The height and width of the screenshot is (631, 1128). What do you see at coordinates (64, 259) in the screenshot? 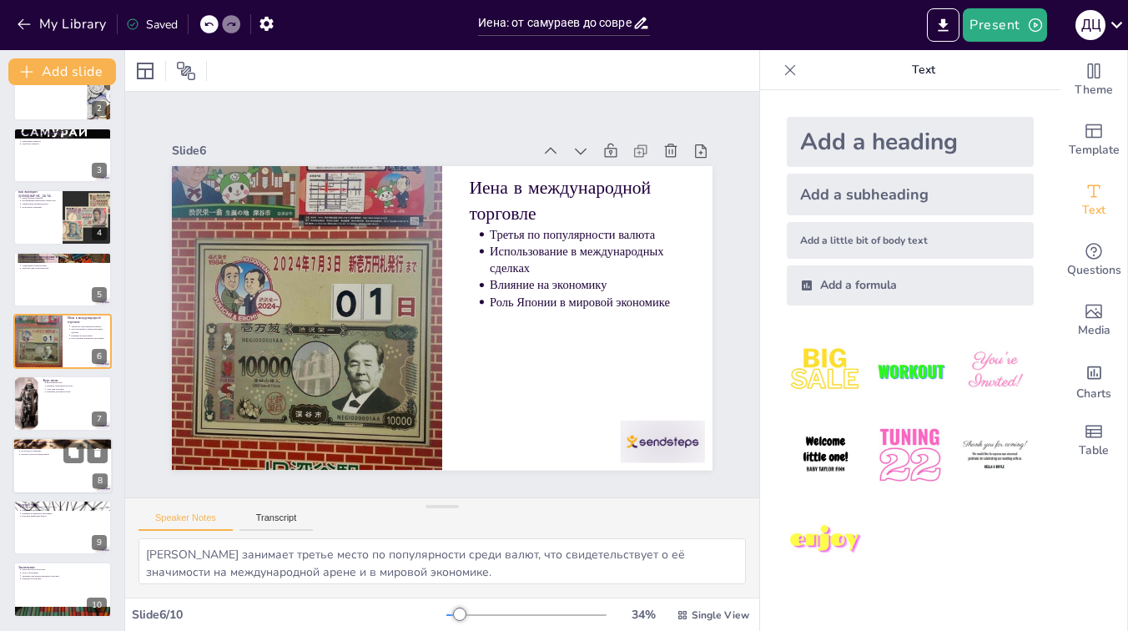
I see `p: Использование в онлайн-банкинге` at bounding box center [64, 259].